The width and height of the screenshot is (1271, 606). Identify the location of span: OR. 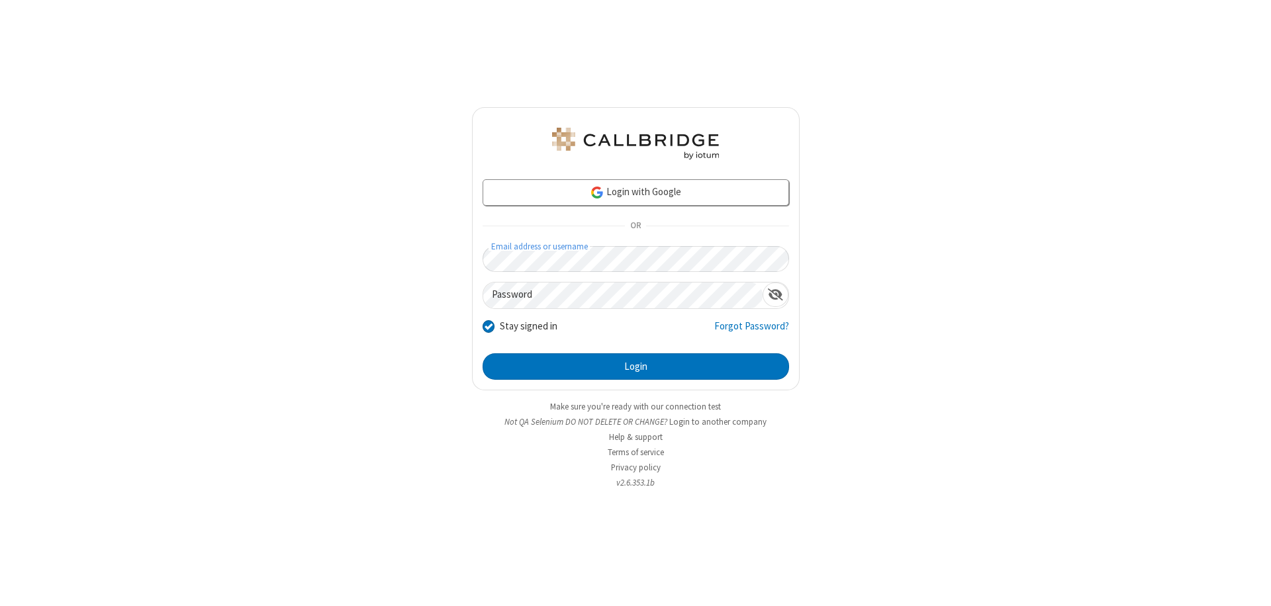
(635, 226).